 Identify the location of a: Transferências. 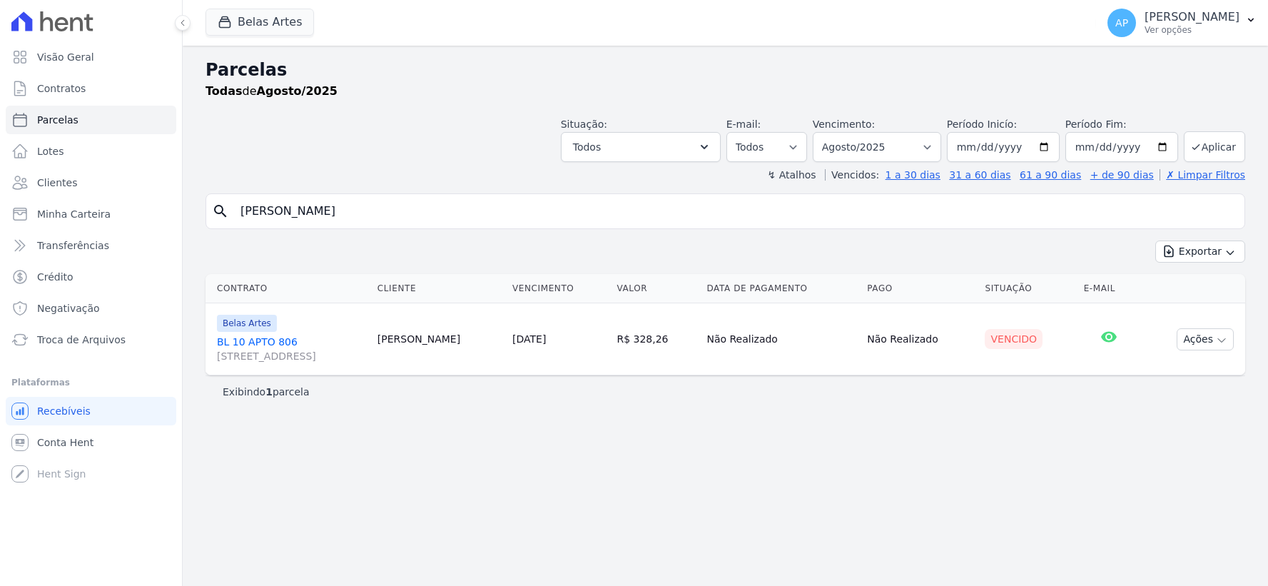
(91, 245).